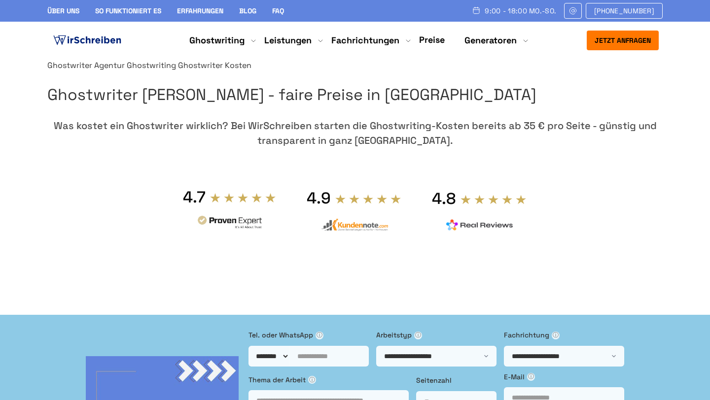 This screenshot has height=400, width=710. I want to click on a: FAQ, so click(278, 11).